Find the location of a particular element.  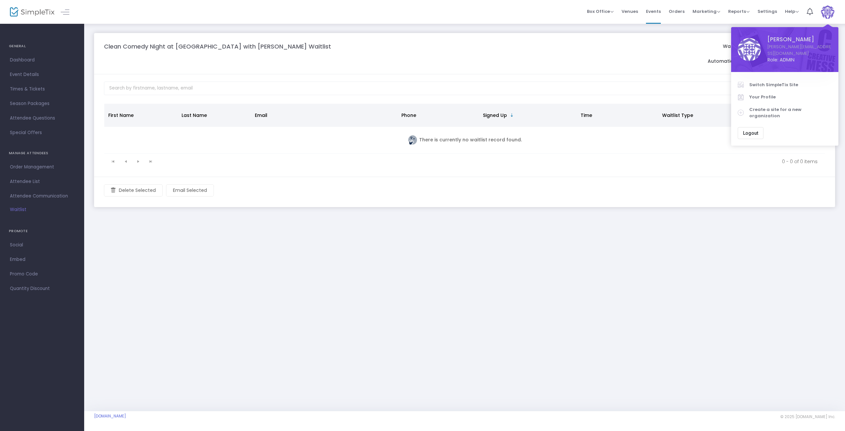

span: Times & Tickets is located at coordinates (42, 89).